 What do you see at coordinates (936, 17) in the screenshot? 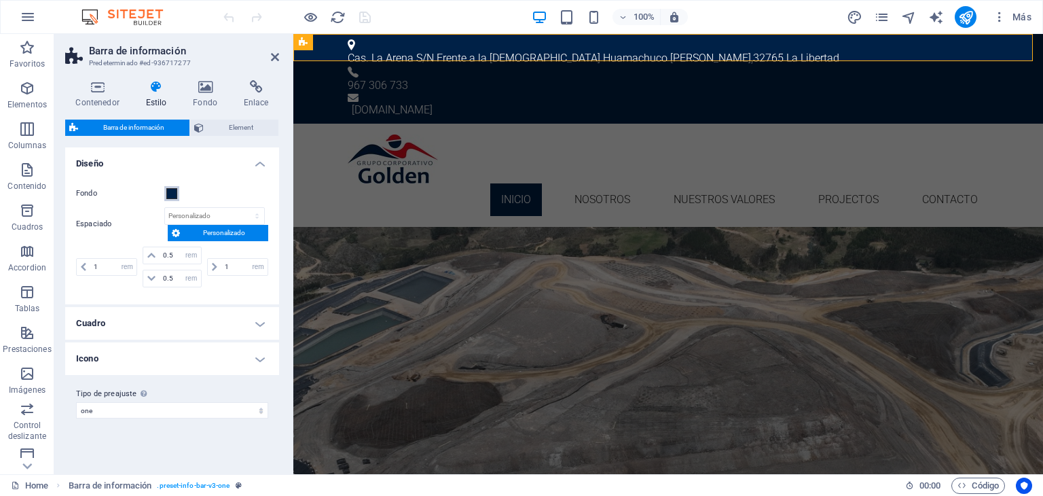
I see `i: AI Writer` at bounding box center [936, 17].